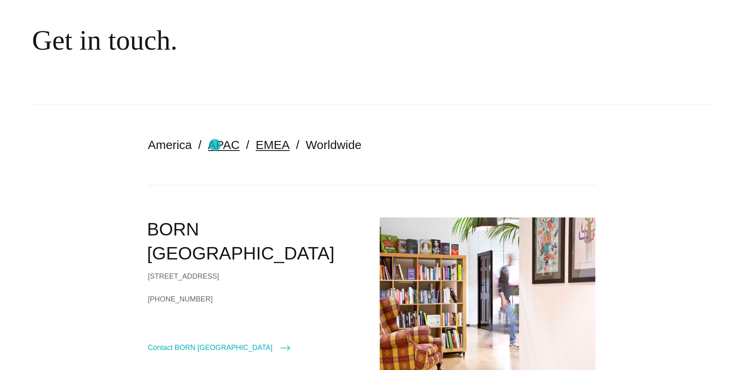 This screenshot has width=743, height=370. What do you see at coordinates (224, 144) in the screenshot?
I see `a: APAC` at bounding box center [224, 144].